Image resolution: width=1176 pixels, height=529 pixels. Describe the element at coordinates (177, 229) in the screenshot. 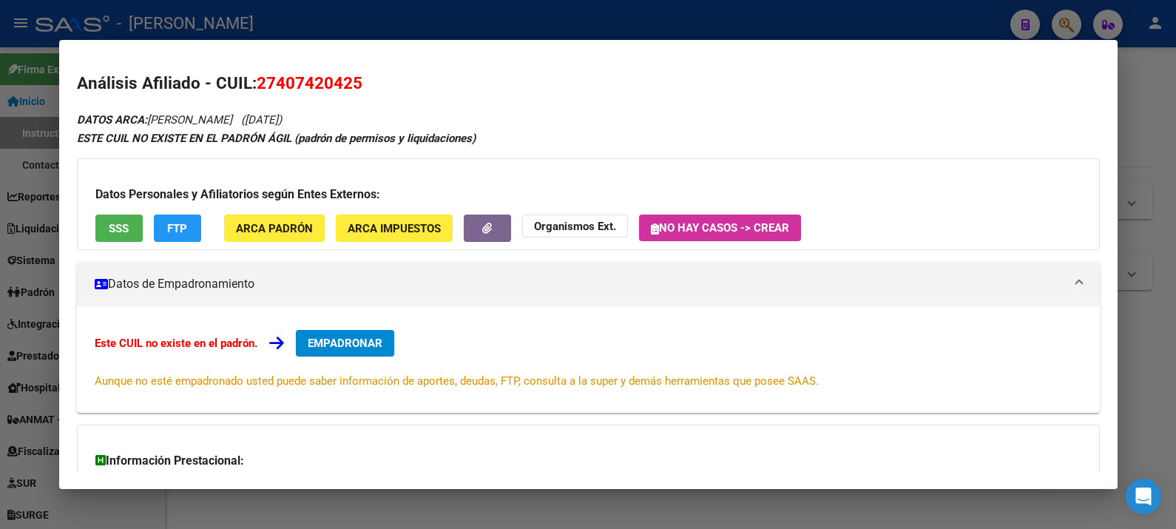

I see `span: FTP` at that location.